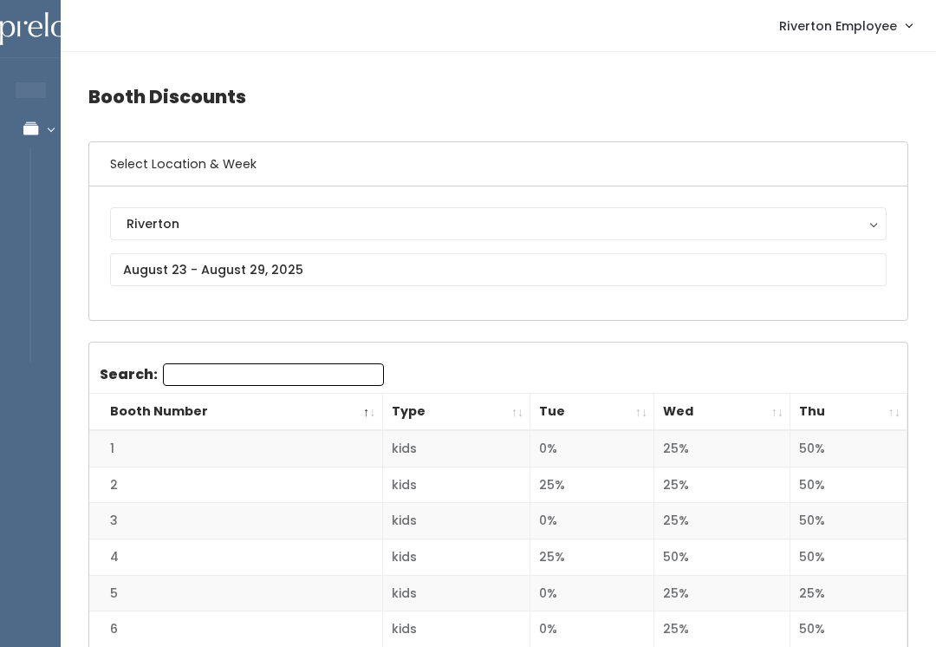 Image resolution: width=936 pixels, height=647 pixels. I want to click on td: 1, so click(236, 448).